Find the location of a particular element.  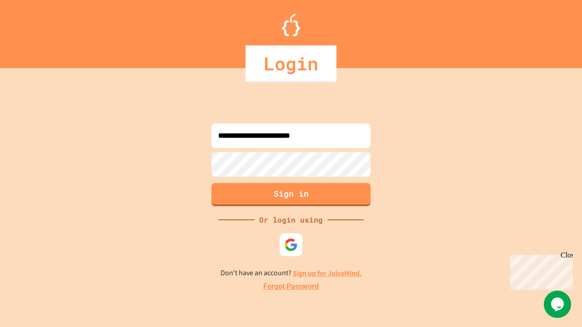

img: Logo.svg is located at coordinates (291, 25).